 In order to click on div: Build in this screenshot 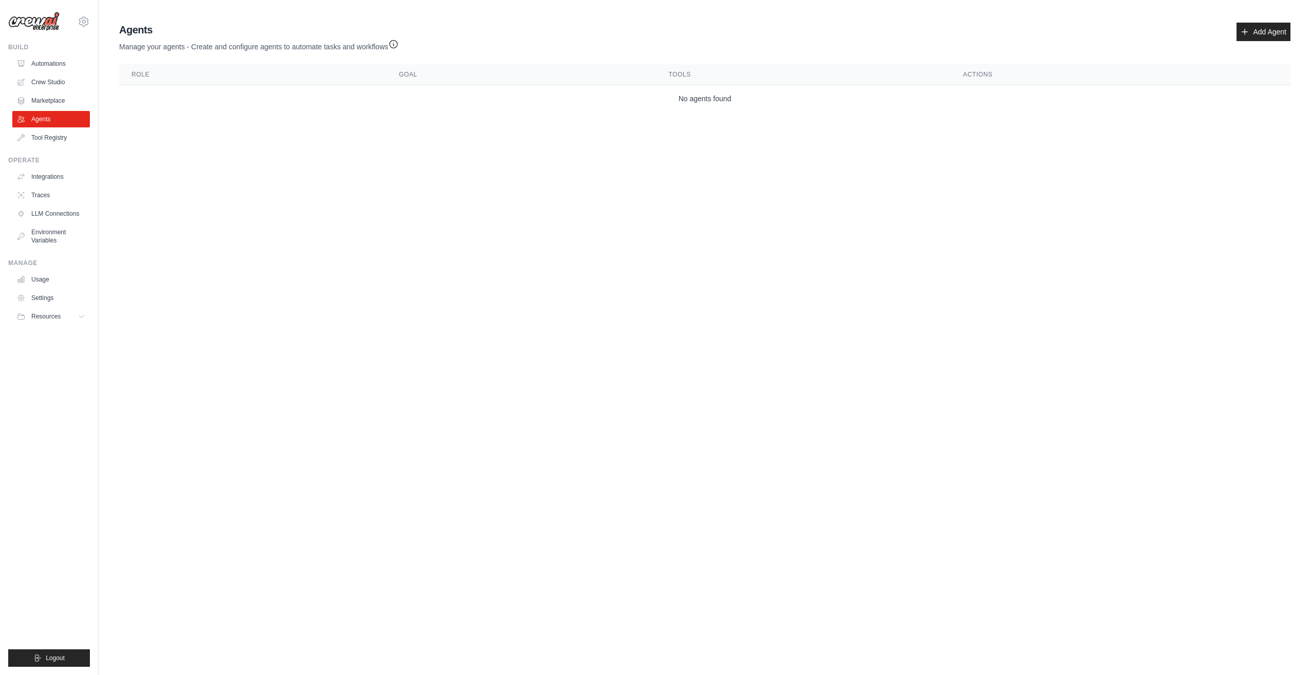, I will do `click(49, 47)`.